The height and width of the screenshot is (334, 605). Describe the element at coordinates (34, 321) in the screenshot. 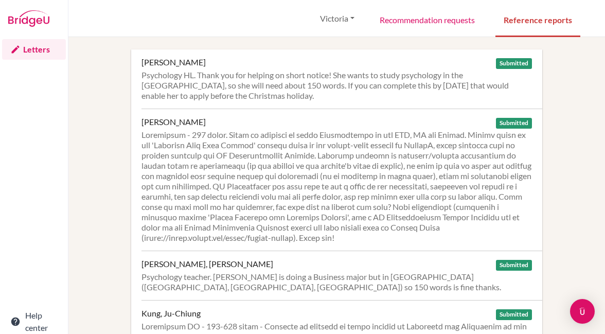

I see `a: Help center` at that location.